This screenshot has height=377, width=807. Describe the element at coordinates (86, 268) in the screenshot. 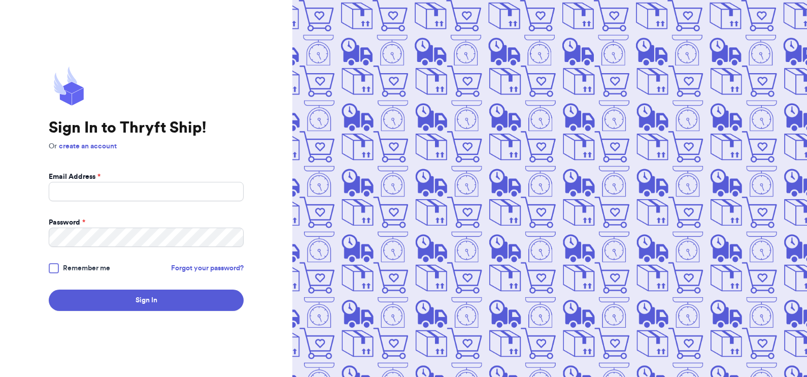

I see `span: Remember me` at that location.